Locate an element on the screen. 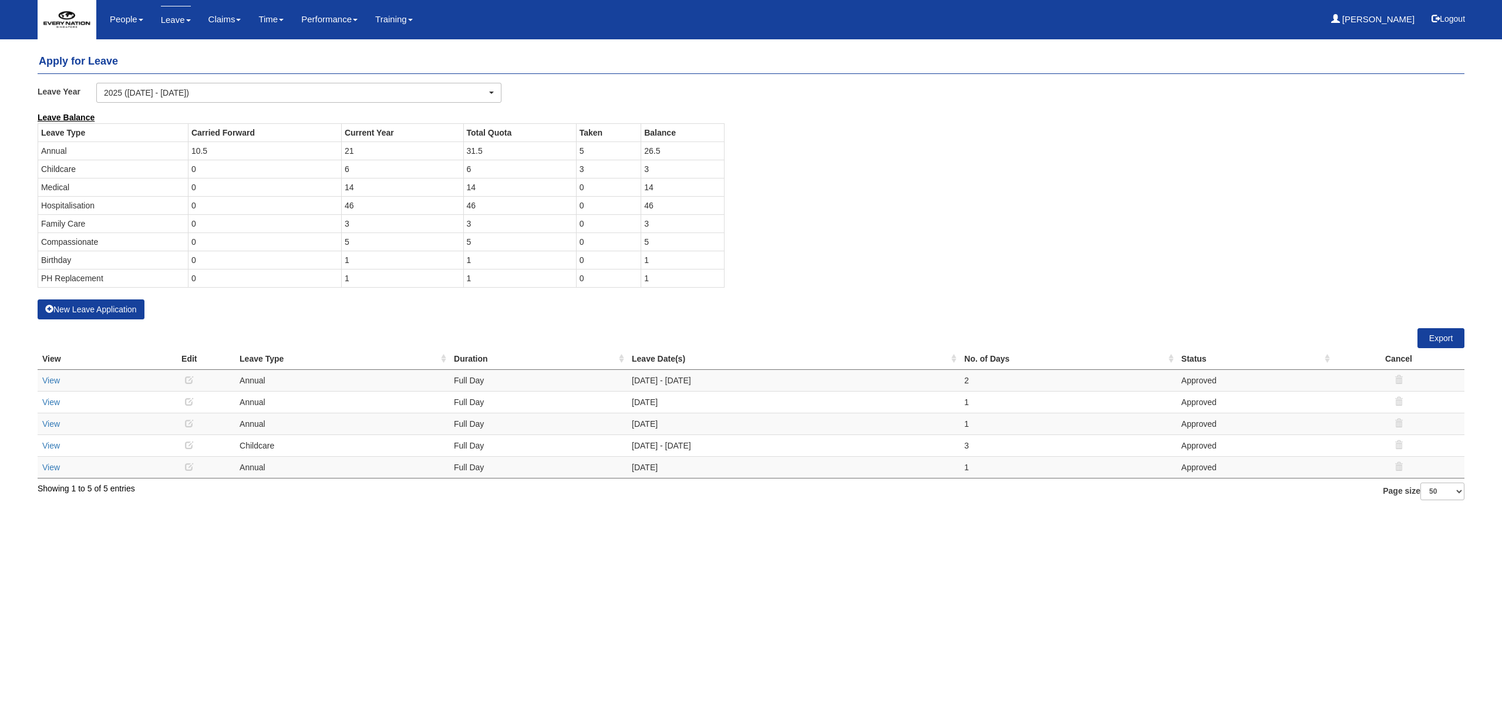  button: New Leave Application is located at coordinates (91, 310).